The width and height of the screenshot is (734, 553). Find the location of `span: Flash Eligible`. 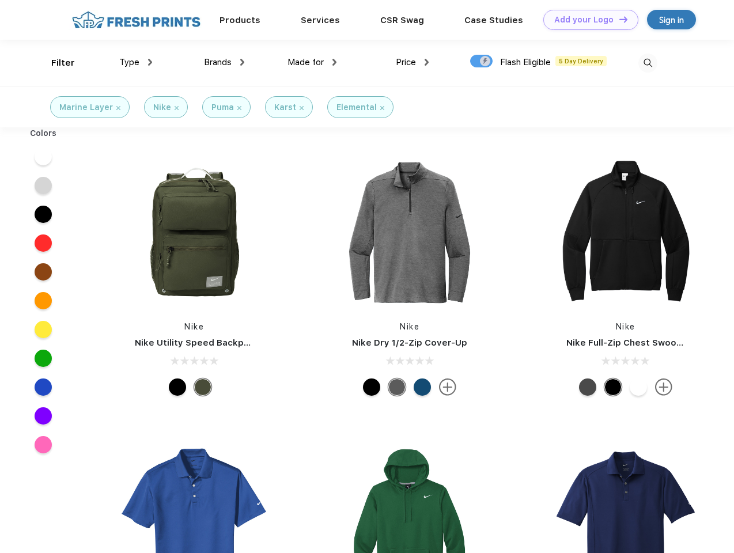

span: Flash Eligible is located at coordinates (525, 62).